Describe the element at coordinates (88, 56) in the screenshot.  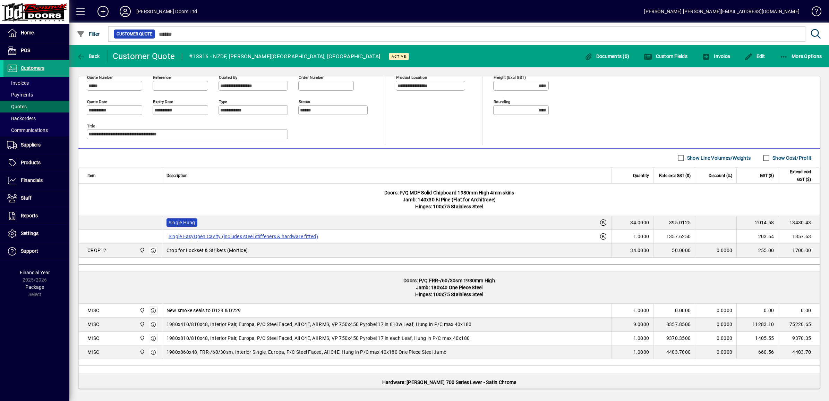
I see `app-page-header-button: Back` at that location.